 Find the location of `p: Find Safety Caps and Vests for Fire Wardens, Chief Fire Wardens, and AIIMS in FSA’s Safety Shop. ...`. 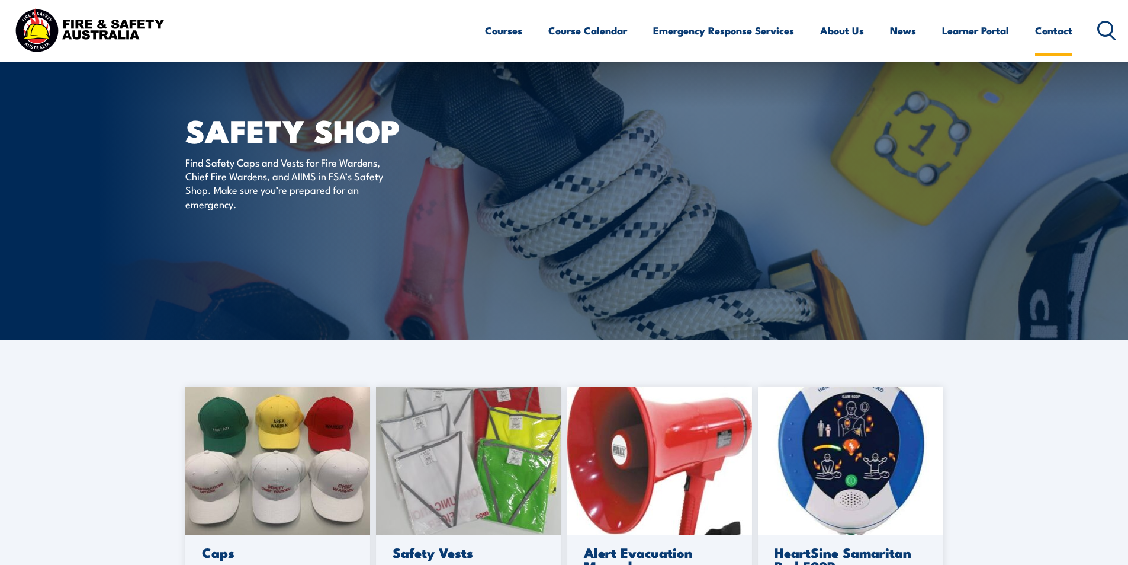

p: Find Safety Caps and Vests for Fire Wardens, Chief Fire Wardens, and AIIMS in FSA’s Safety Shop. ... is located at coordinates (293, 183).